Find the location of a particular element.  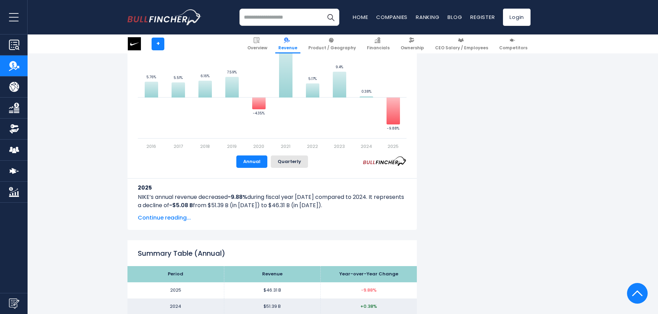

span: -9.88% is located at coordinates (369, 290).